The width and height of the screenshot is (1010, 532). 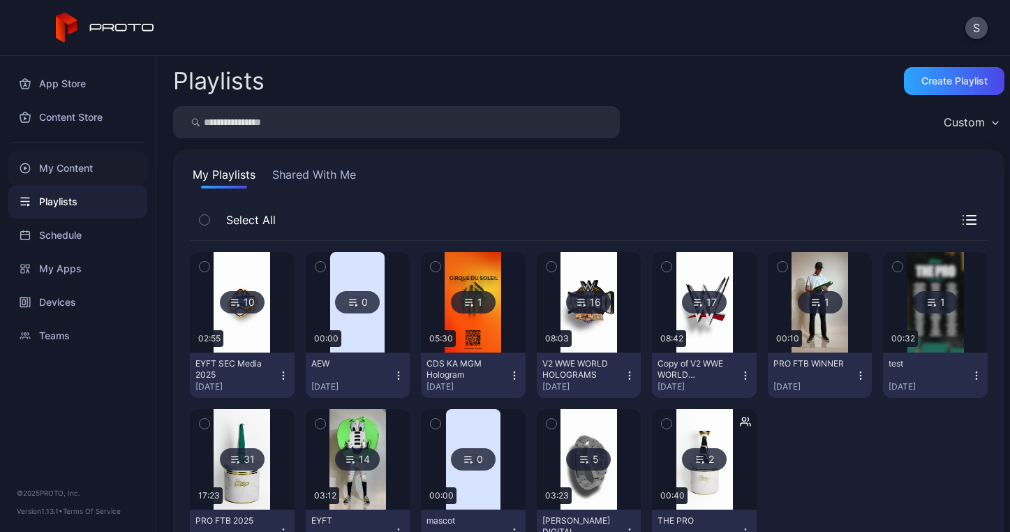 I want to click on div: 31, so click(x=242, y=459).